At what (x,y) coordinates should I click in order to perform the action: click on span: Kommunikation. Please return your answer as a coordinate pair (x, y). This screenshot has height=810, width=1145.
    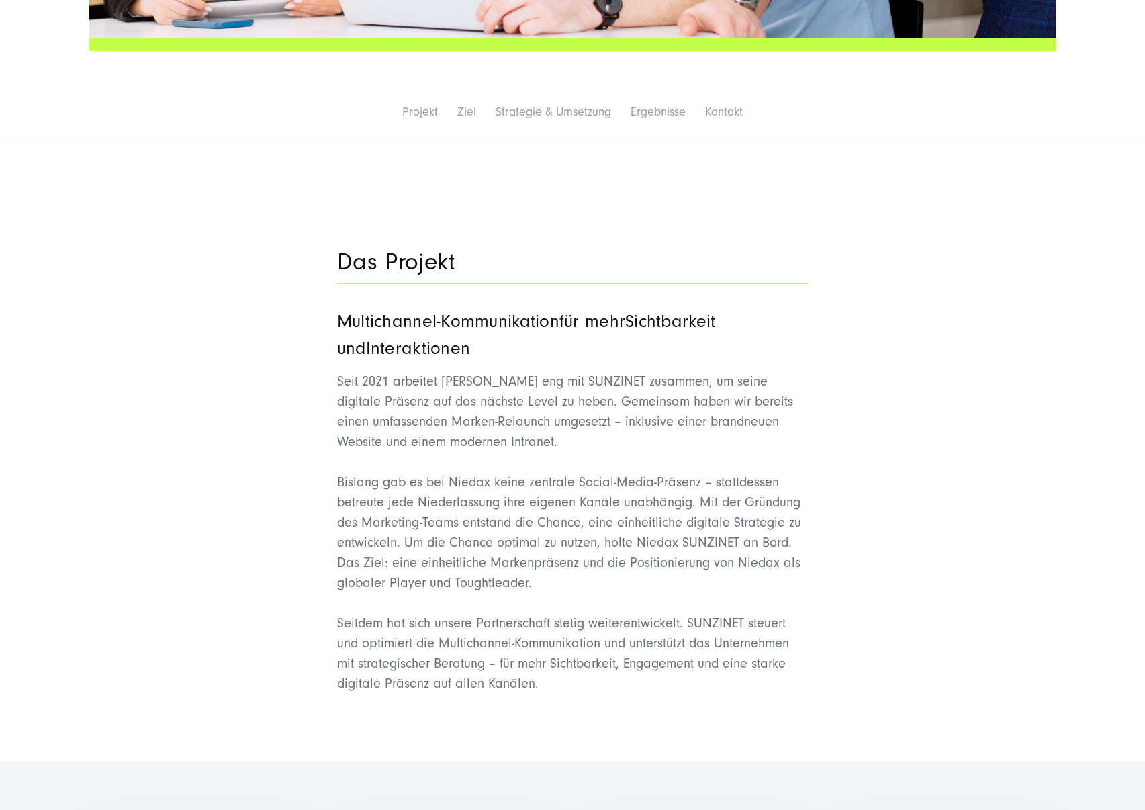
    Looking at the image, I should click on (500, 322).